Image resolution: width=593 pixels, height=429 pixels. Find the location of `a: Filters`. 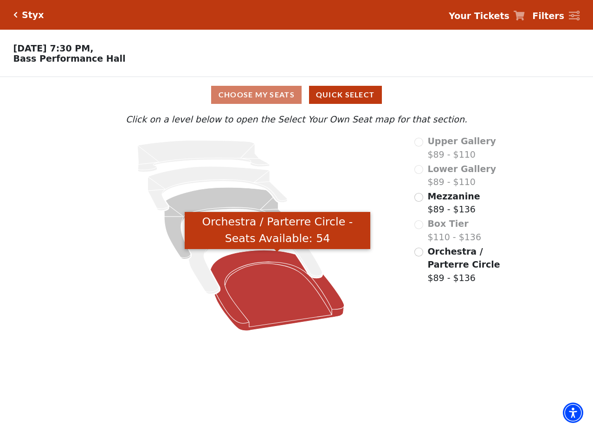

a: Filters is located at coordinates (556, 16).